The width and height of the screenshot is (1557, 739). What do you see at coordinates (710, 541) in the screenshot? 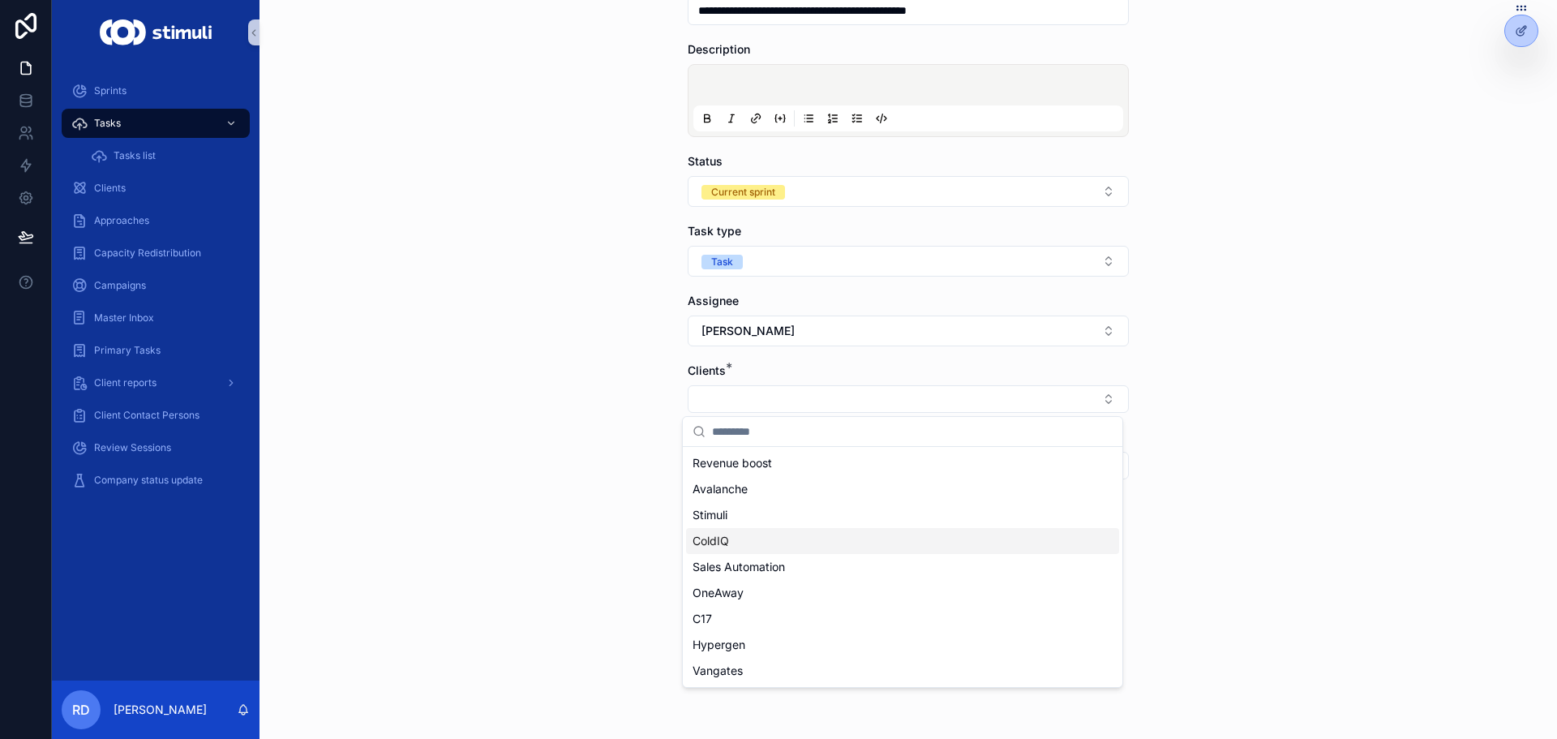
I see `span: ColdIQ` at bounding box center [710, 541].